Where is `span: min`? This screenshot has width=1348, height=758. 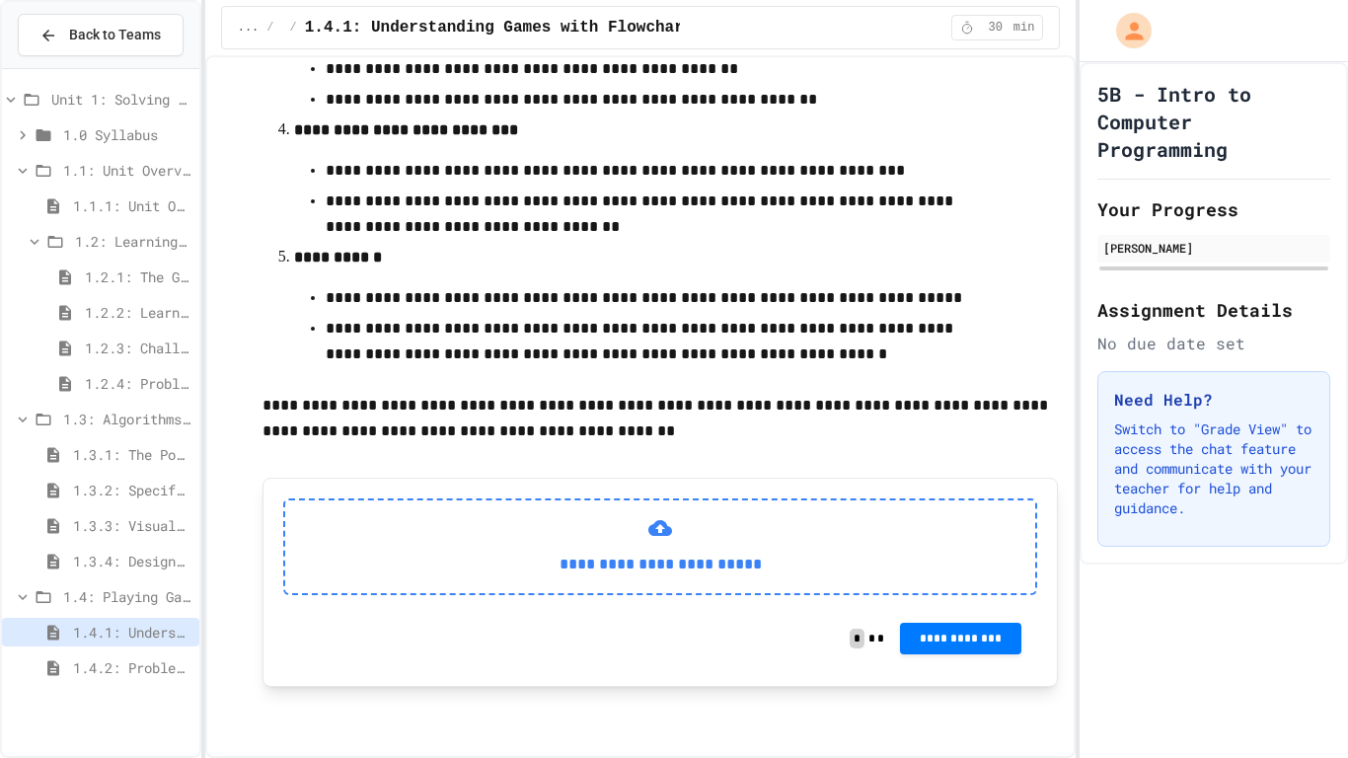 span: min is located at coordinates (1024, 28).